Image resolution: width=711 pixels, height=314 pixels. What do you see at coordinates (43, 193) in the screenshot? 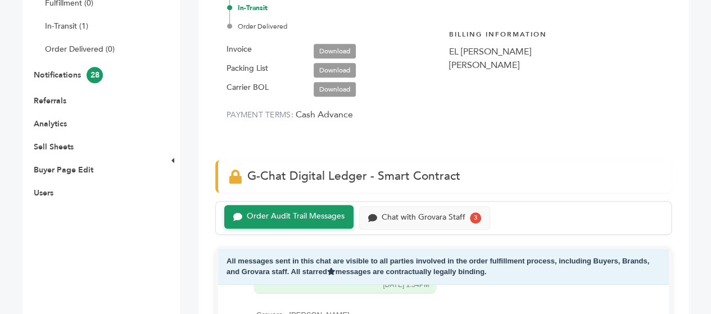
I see `a: Users` at bounding box center [43, 193].